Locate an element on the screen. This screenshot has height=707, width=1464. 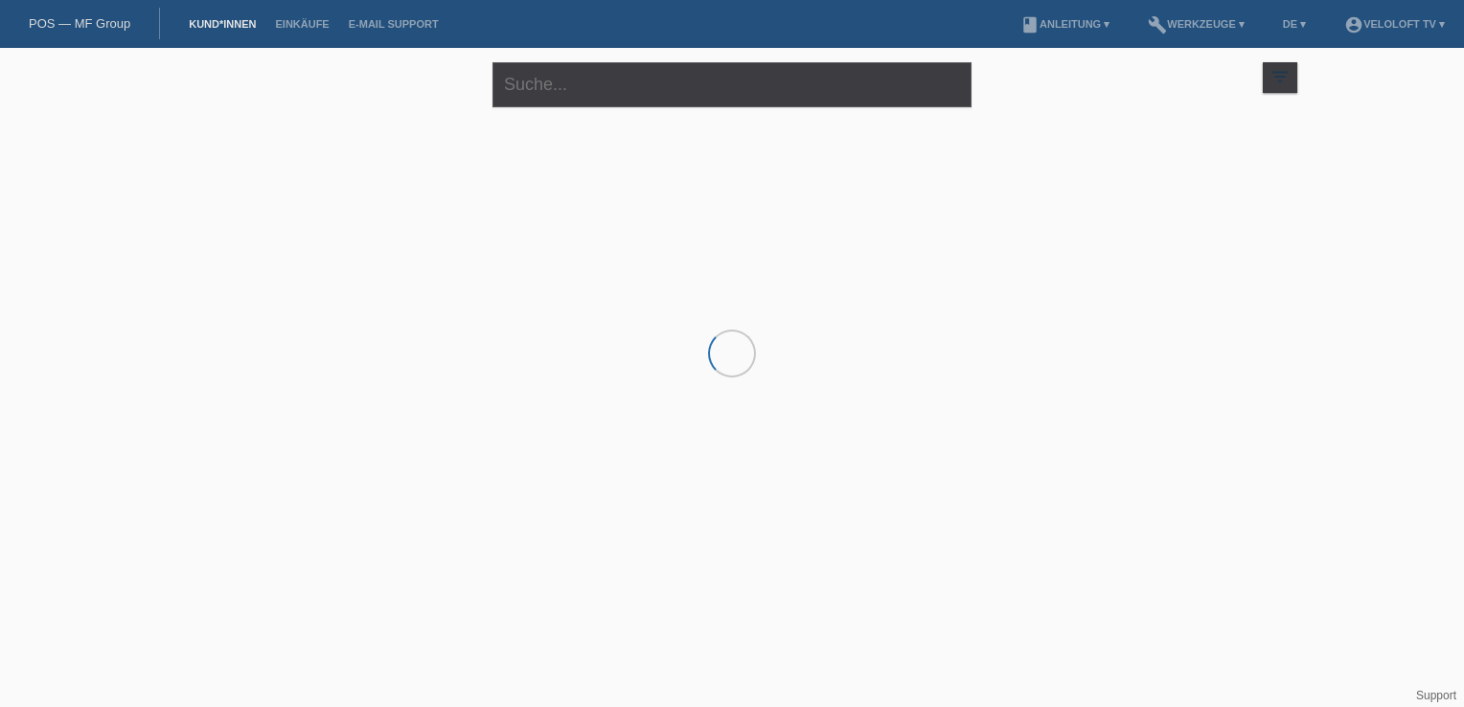
i: account_circle is located at coordinates (1354, 25).